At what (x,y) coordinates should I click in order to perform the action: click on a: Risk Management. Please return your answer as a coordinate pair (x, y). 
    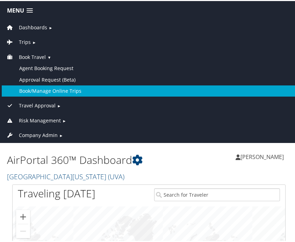
    Looking at the image, I should click on (33, 119).